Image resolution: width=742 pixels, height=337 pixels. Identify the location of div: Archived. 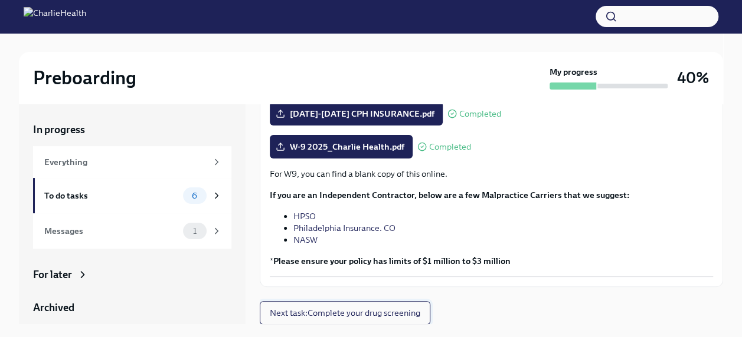
(132, 308).